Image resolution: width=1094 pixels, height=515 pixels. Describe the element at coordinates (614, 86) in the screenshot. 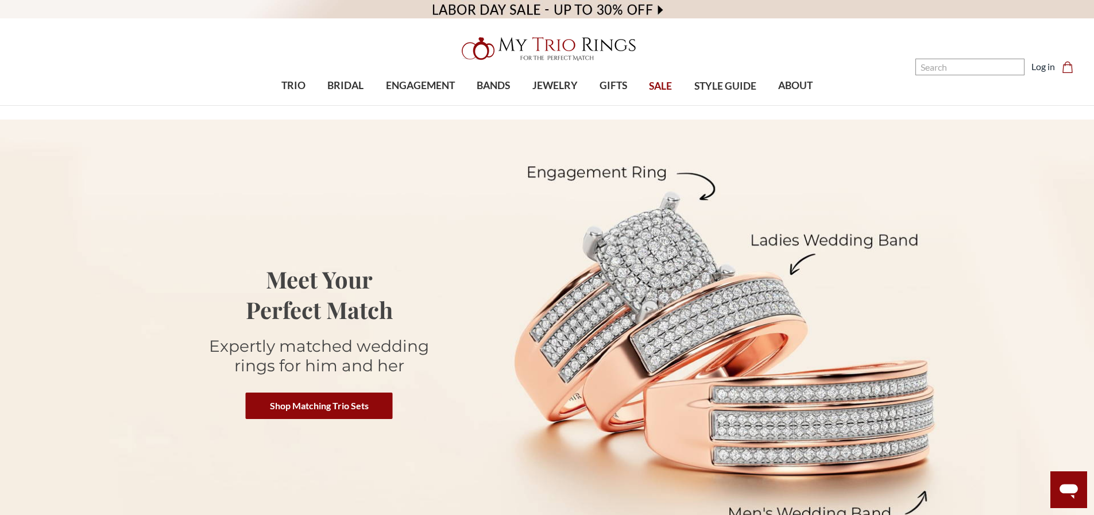

I see `span: GIFTS` at that location.